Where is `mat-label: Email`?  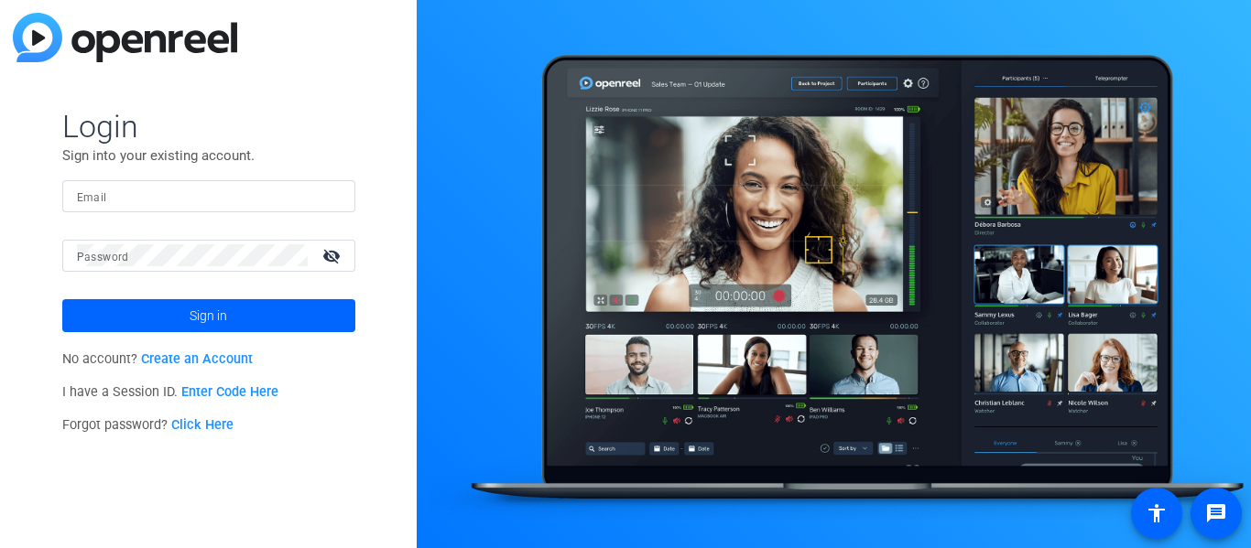 mat-label: Email is located at coordinates (92, 198).